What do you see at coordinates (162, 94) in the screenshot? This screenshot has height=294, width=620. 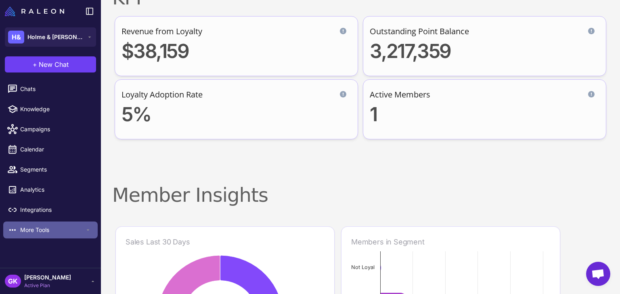 I see `div: Loyalty Adoption Rate` at bounding box center [162, 94].